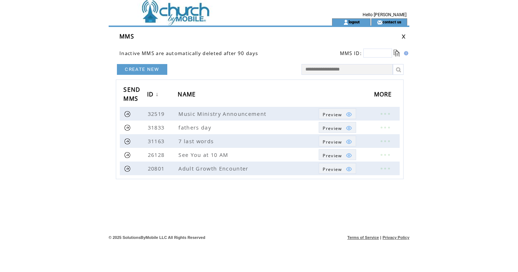 The height and width of the screenshot is (272, 518). Describe the element at coordinates (354, 22) in the screenshot. I see `a: logout` at that location.